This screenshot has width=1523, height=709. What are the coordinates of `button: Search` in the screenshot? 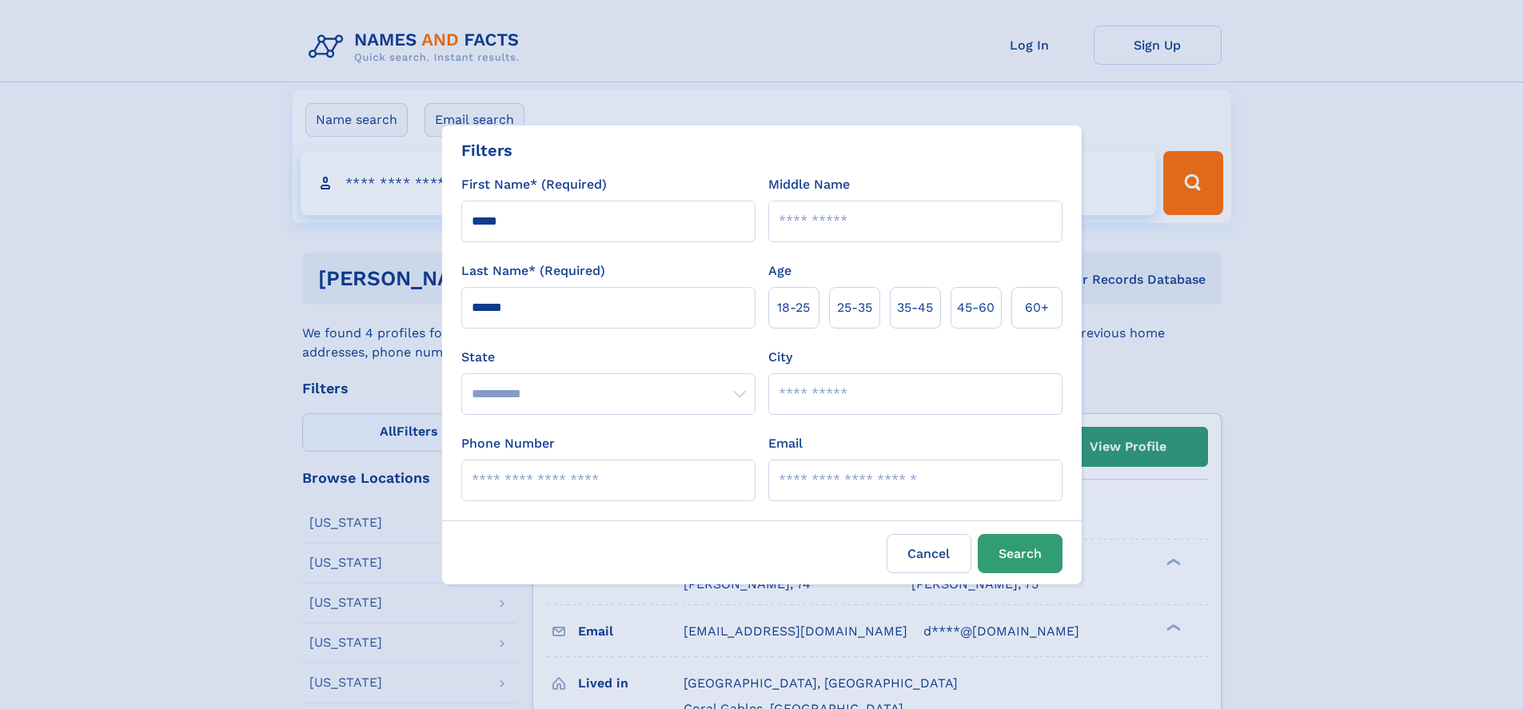 It's located at (1020, 553).